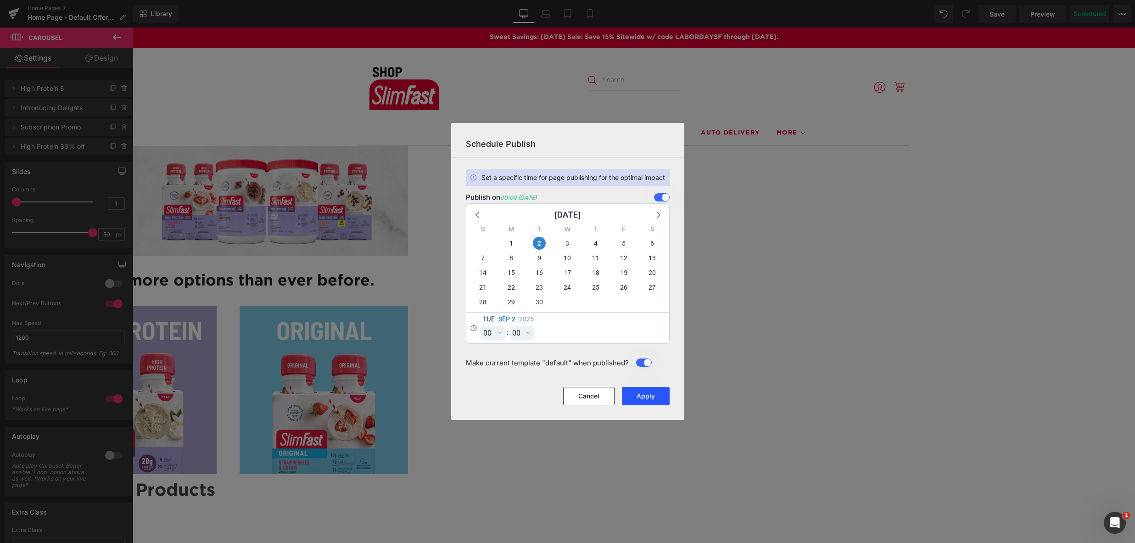 This screenshot has height=543, width=1135. What do you see at coordinates (460, 53) in the screenshot?
I see `button: Search` at bounding box center [460, 53].